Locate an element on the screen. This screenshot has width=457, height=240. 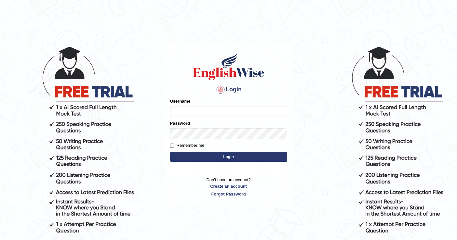
input: Remember me is located at coordinates (172, 146).